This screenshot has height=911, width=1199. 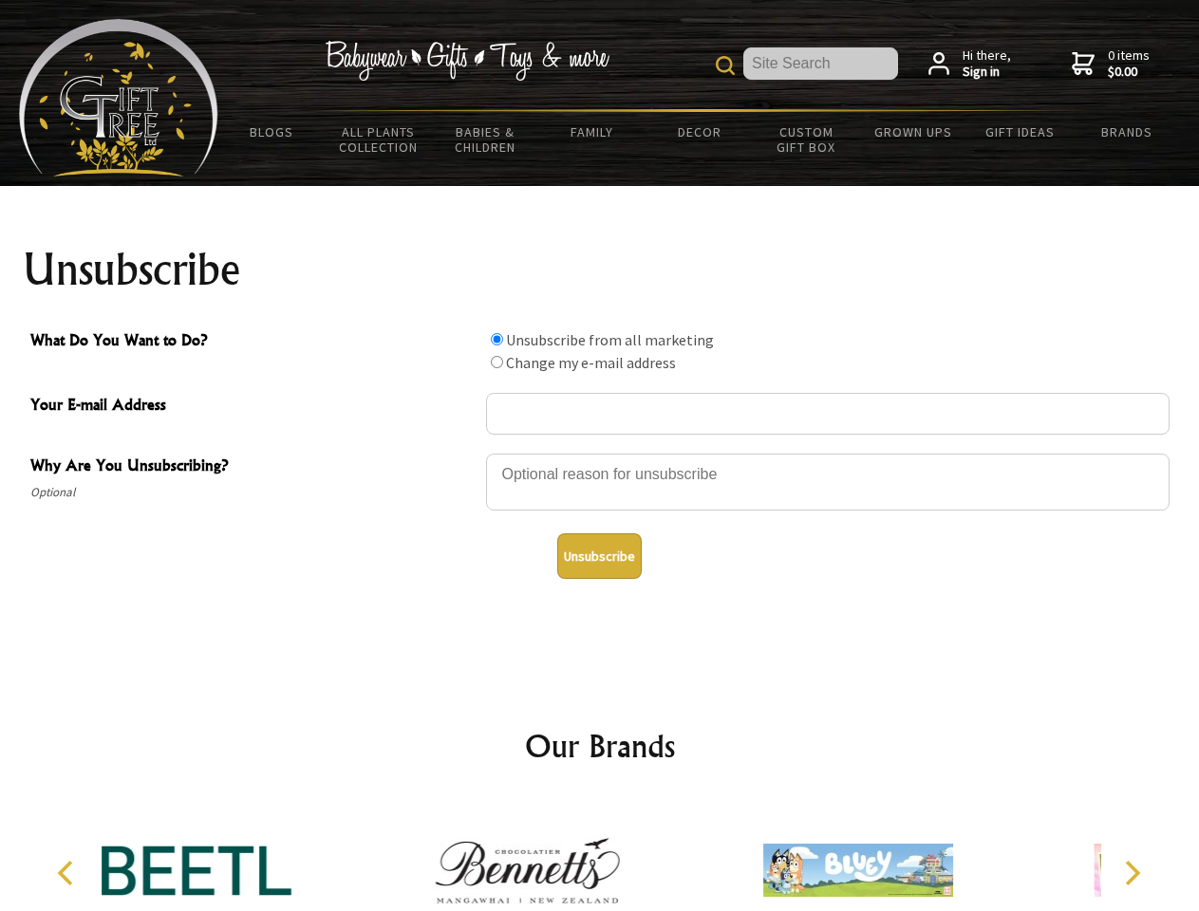 I want to click on h1: Unsubscribe, so click(x=600, y=270).